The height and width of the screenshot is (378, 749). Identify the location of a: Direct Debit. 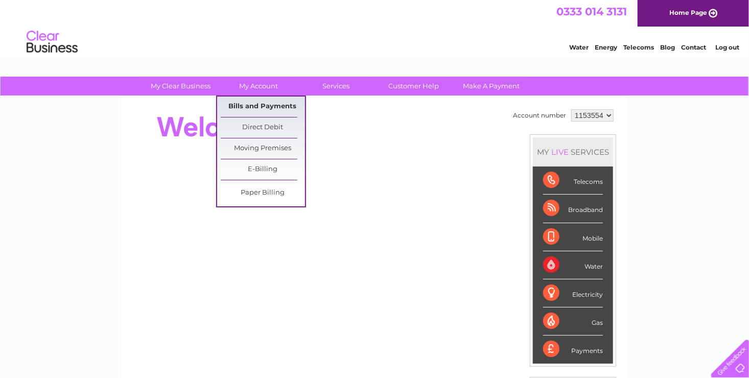
(262, 128).